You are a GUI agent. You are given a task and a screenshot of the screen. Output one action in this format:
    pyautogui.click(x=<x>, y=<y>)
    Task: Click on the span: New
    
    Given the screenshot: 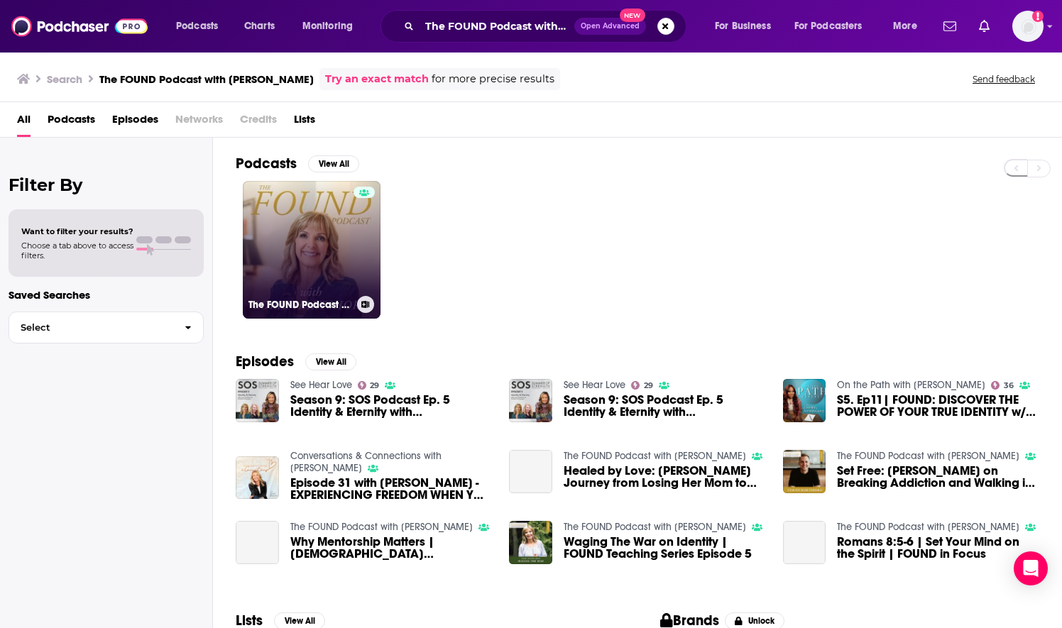 What is the action you would take?
    pyautogui.click(x=632, y=15)
    